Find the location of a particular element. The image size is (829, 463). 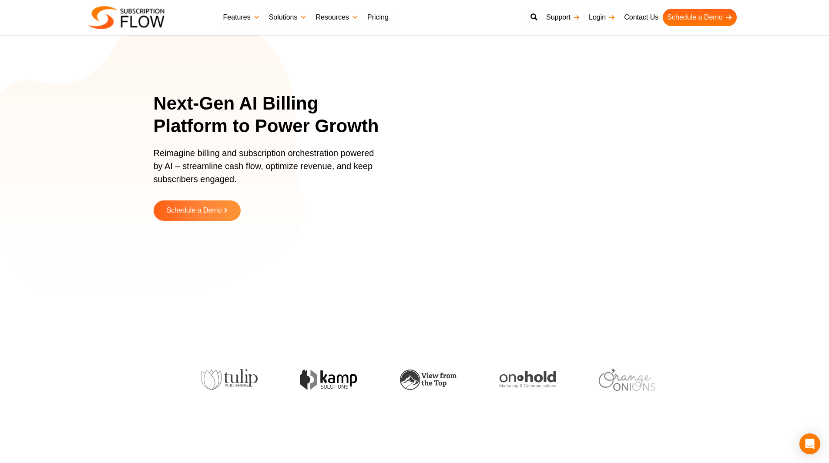

span: Schedule a Demo is located at coordinates (194, 211).